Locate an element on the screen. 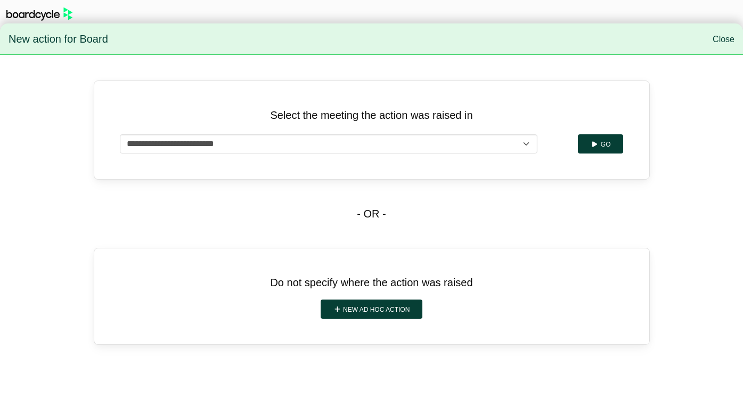 The width and height of the screenshot is (743, 420). a: New ad hoc action is located at coordinates (372, 309).